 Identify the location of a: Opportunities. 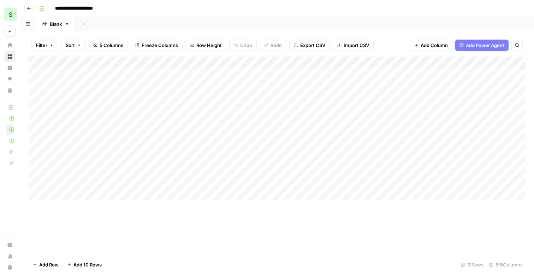
(10, 79).